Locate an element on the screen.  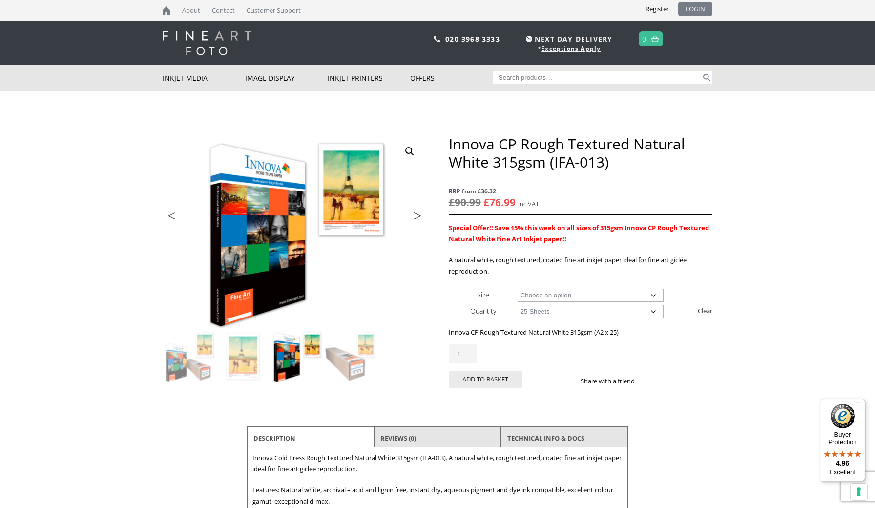
p: Buyer Protection is located at coordinates (842, 438).